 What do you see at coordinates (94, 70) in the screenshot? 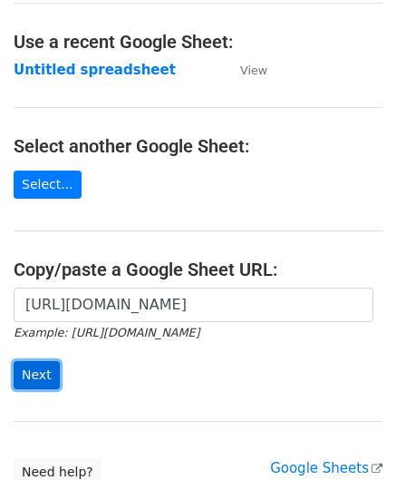
I see `a: Untitled spreadsheet` at bounding box center [94, 70].